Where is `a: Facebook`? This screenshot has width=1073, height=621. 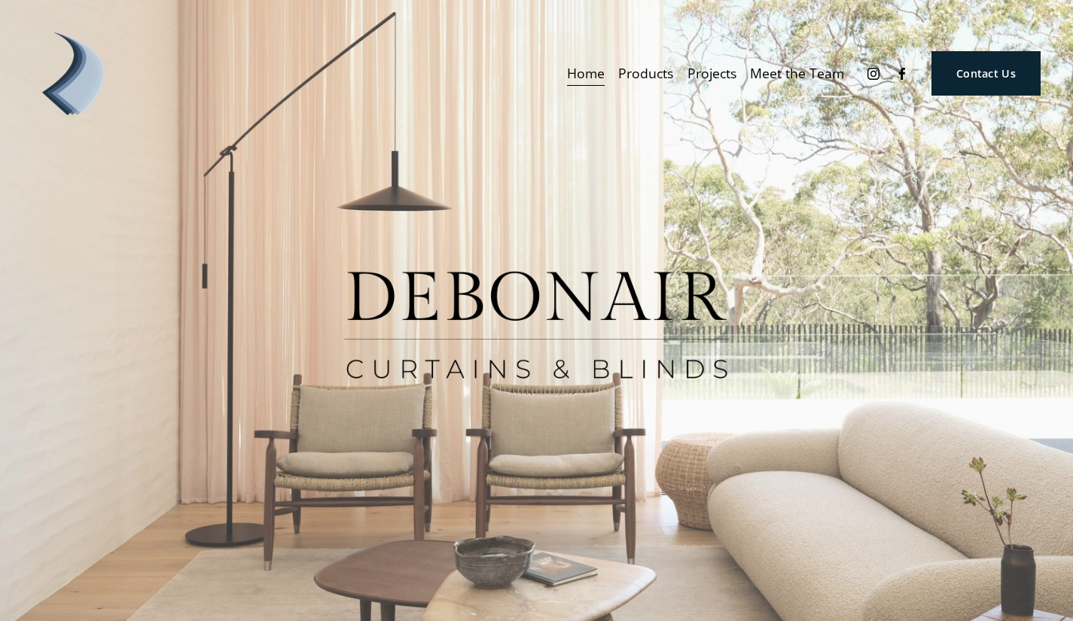
a: Facebook is located at coordinates (902, 74).